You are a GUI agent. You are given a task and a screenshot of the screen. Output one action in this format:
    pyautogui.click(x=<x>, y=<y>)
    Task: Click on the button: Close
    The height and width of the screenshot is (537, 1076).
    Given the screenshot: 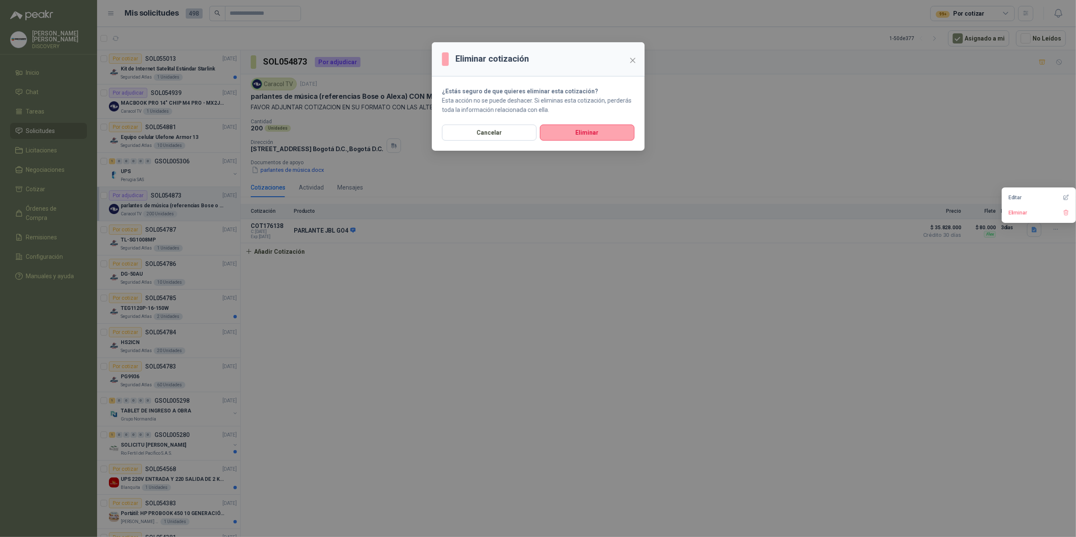 What is the action you would take?
    pyautogui.click(x=633, y=60)
    